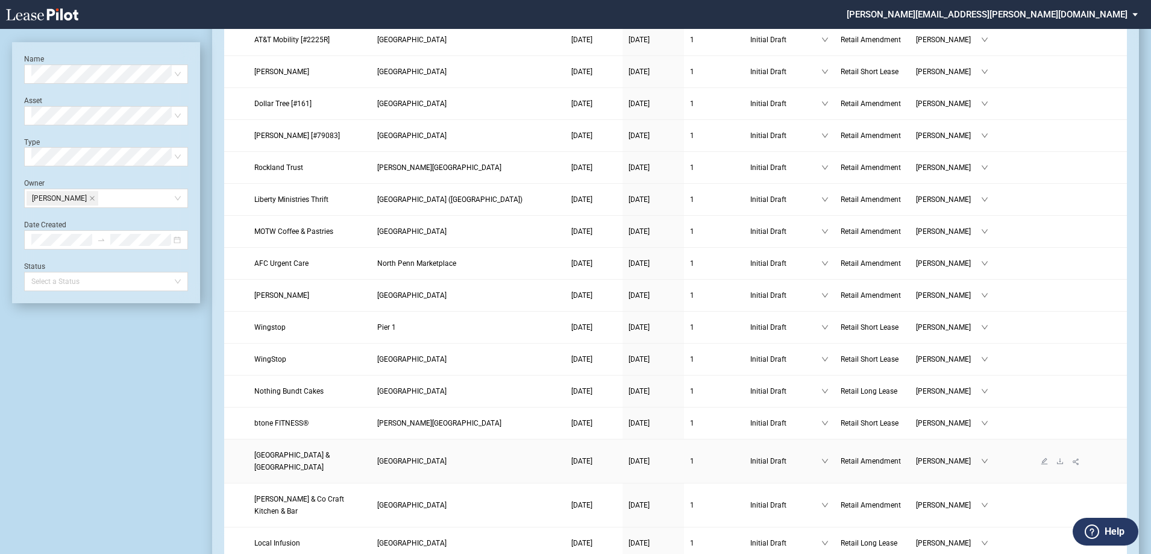 Image resolution: width=1151 pixels, height=554 pixels. I want to click on a: Liberty Ministries Thrift, so click(310, 200).